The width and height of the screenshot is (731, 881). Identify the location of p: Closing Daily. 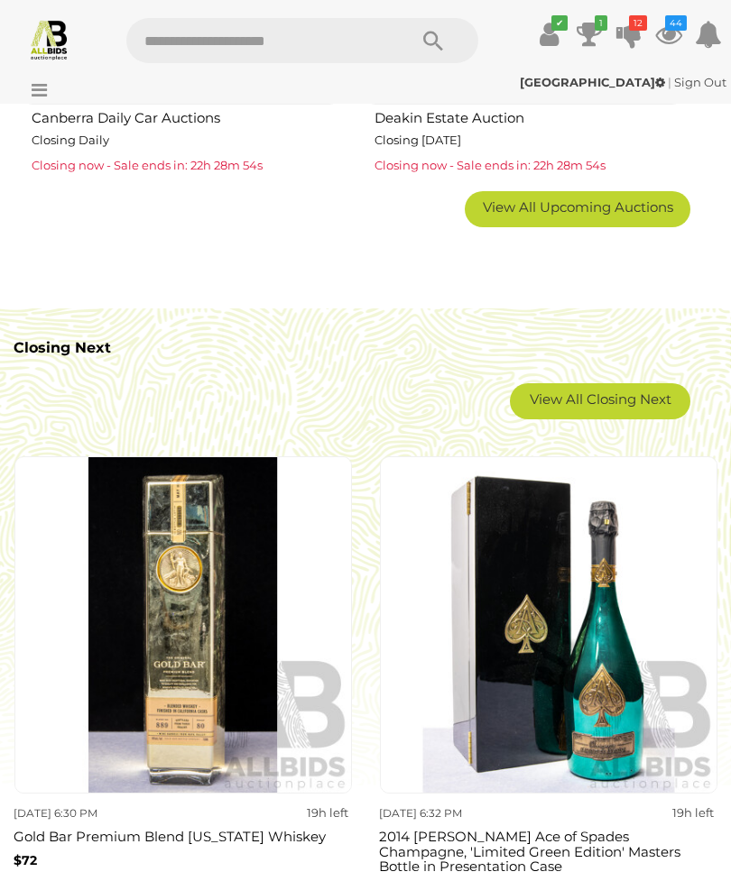
(185, 140).